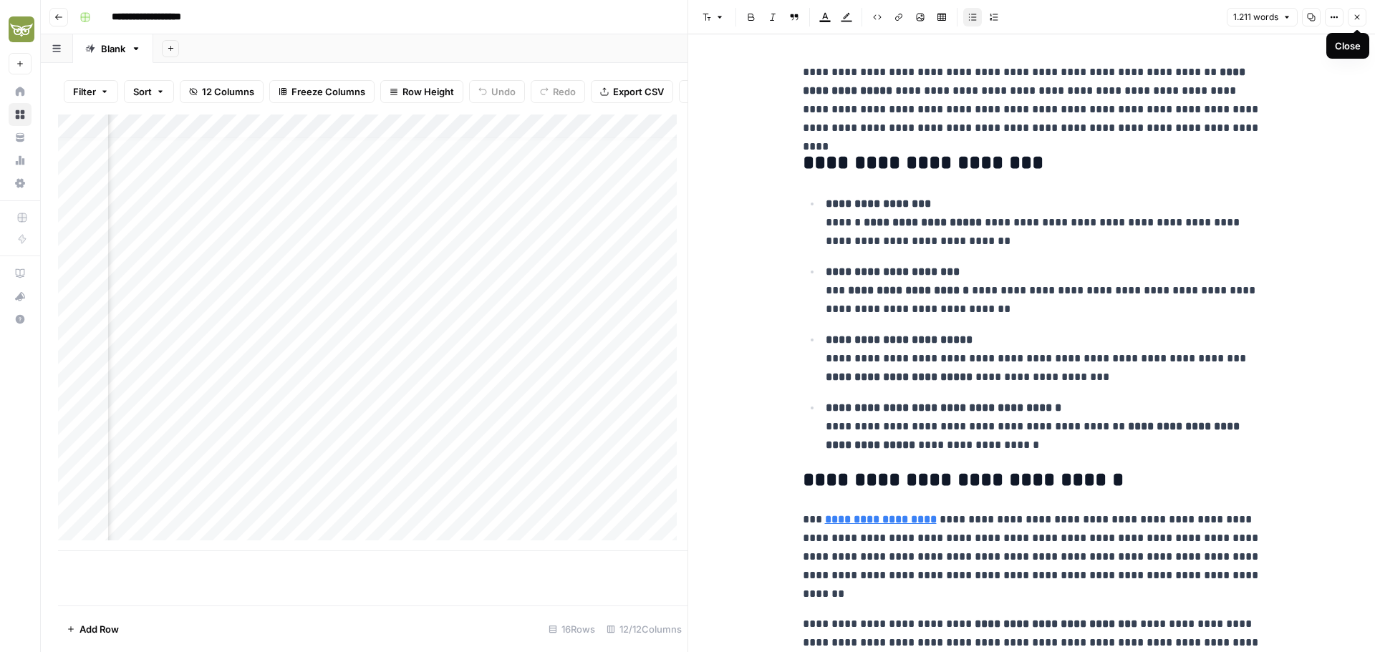  What do you see at coordinates (221, 92) in the screenshot?
I see `button: 12 Columns` at bounding box center [221, 92].